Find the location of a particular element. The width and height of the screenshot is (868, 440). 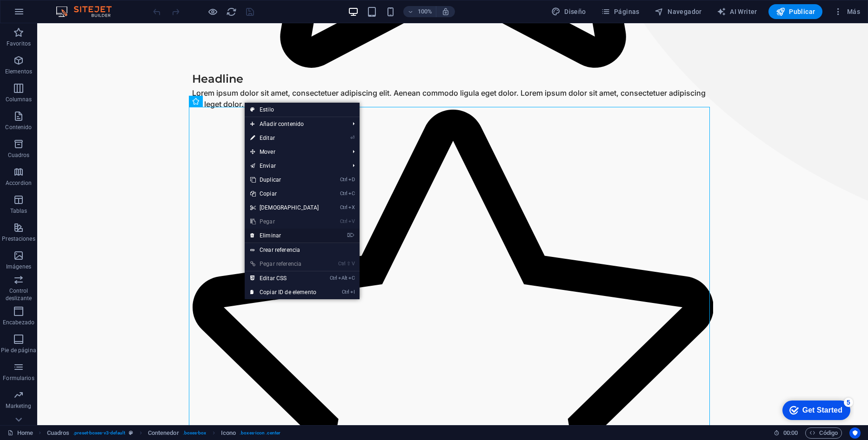

div: 5 is located at coordinates (73, 7).